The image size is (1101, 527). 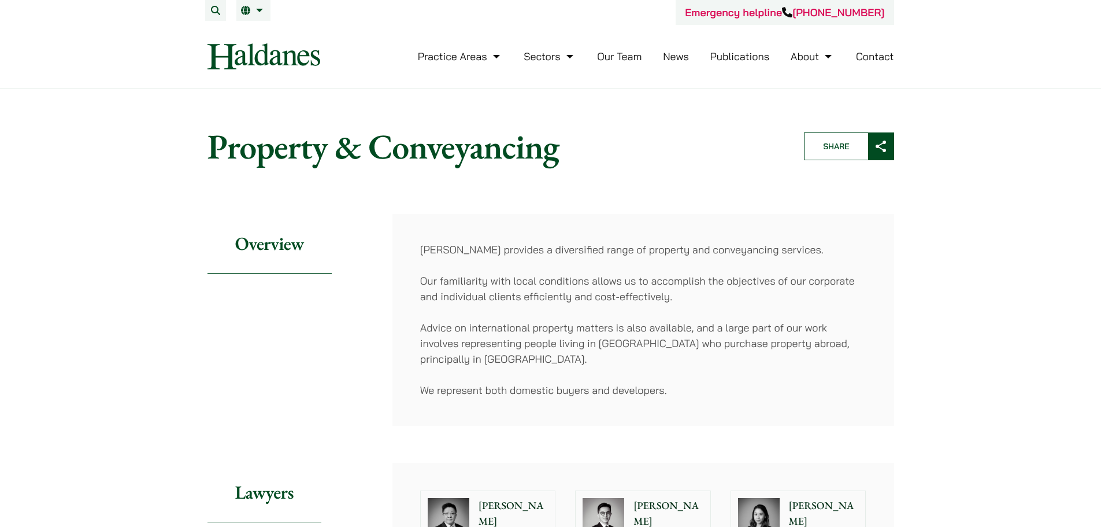 I want to click on a: News, so click(x=676, y=56).